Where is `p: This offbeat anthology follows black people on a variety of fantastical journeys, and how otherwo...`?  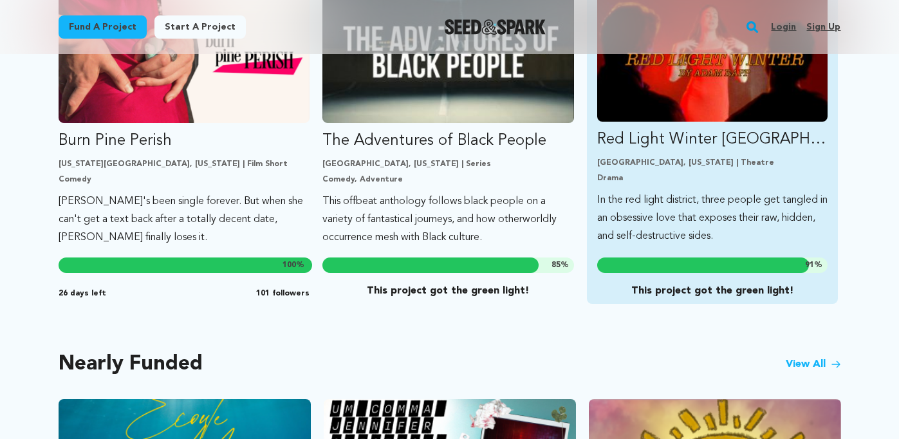
p: This offbeat anthology follows black people on a variety of fantastical journeys, and how otherwo... is located at coordinates (448, 219).